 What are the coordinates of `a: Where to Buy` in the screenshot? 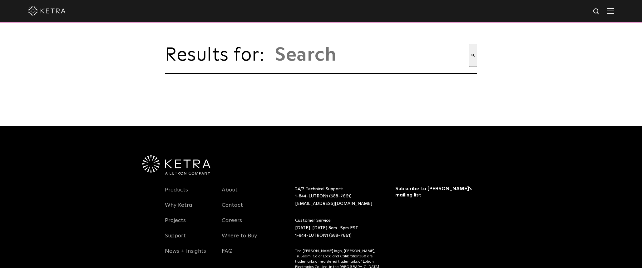 It's located at (239, 239).